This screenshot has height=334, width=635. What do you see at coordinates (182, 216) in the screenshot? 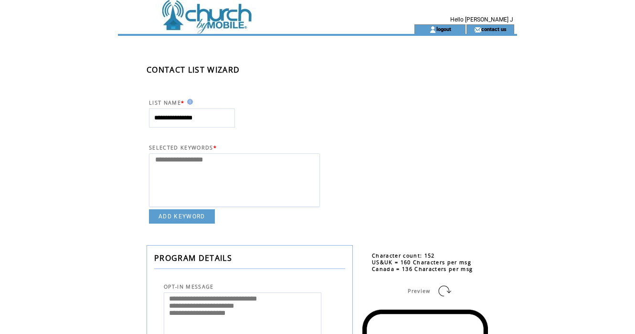
I see `a: ADD KEYWORD` at bounding box center [182, 216].